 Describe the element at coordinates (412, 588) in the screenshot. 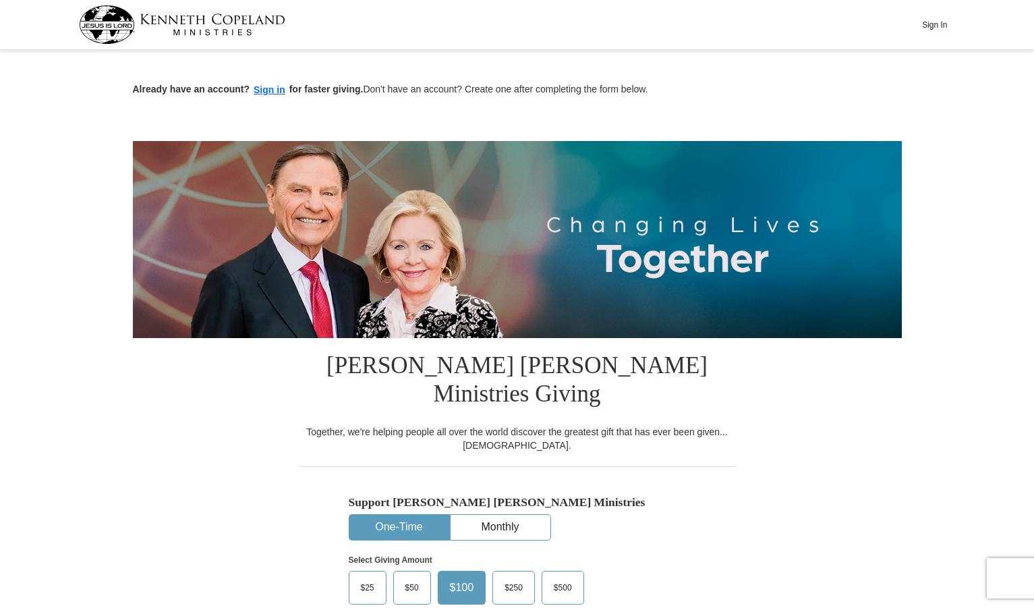

I see `span: $50` at that location.